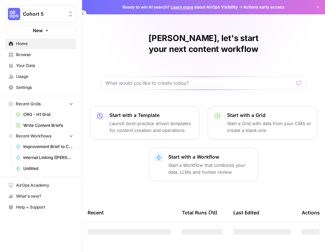 This screenshot has width=325, height=252. I want to click on span: Cohort 5, so click(43, 14).